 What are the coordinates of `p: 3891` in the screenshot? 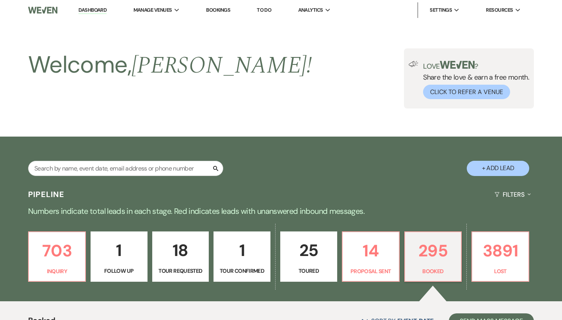 It's located at (501, 251).